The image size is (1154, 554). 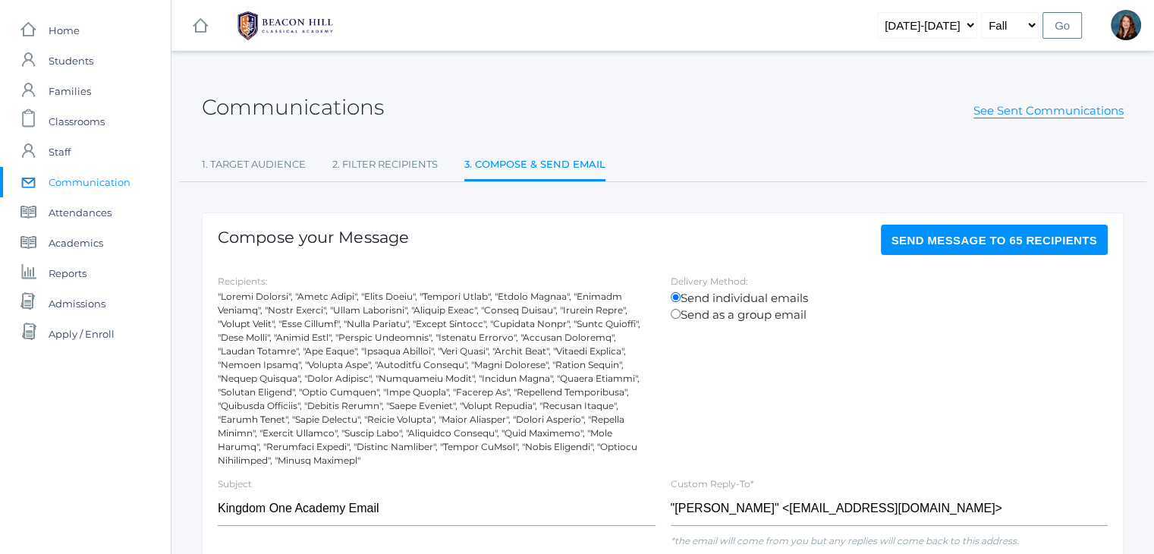 I want to click on h2: Communications, so click(x=293, y=107).